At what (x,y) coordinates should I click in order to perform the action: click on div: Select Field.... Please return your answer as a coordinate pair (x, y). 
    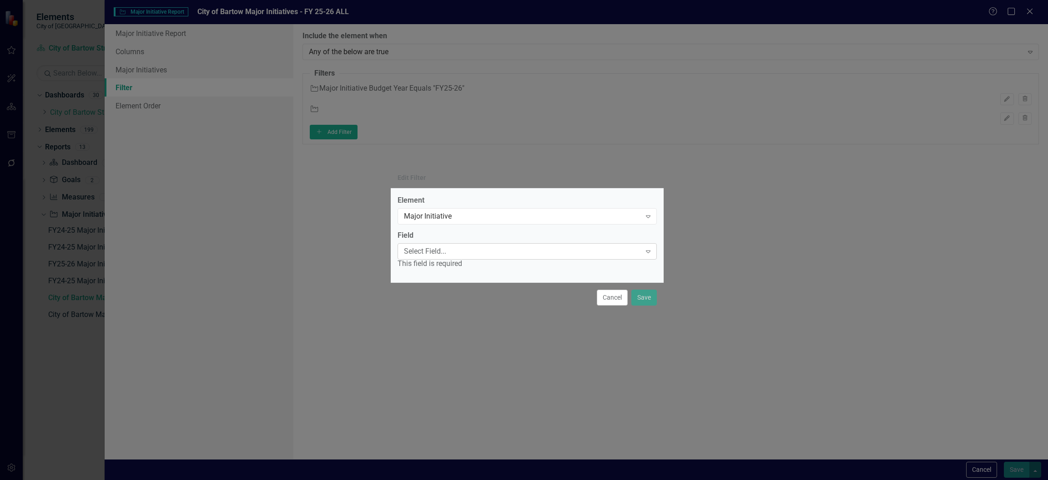
    Looking at the image, I should click on (522, 251).